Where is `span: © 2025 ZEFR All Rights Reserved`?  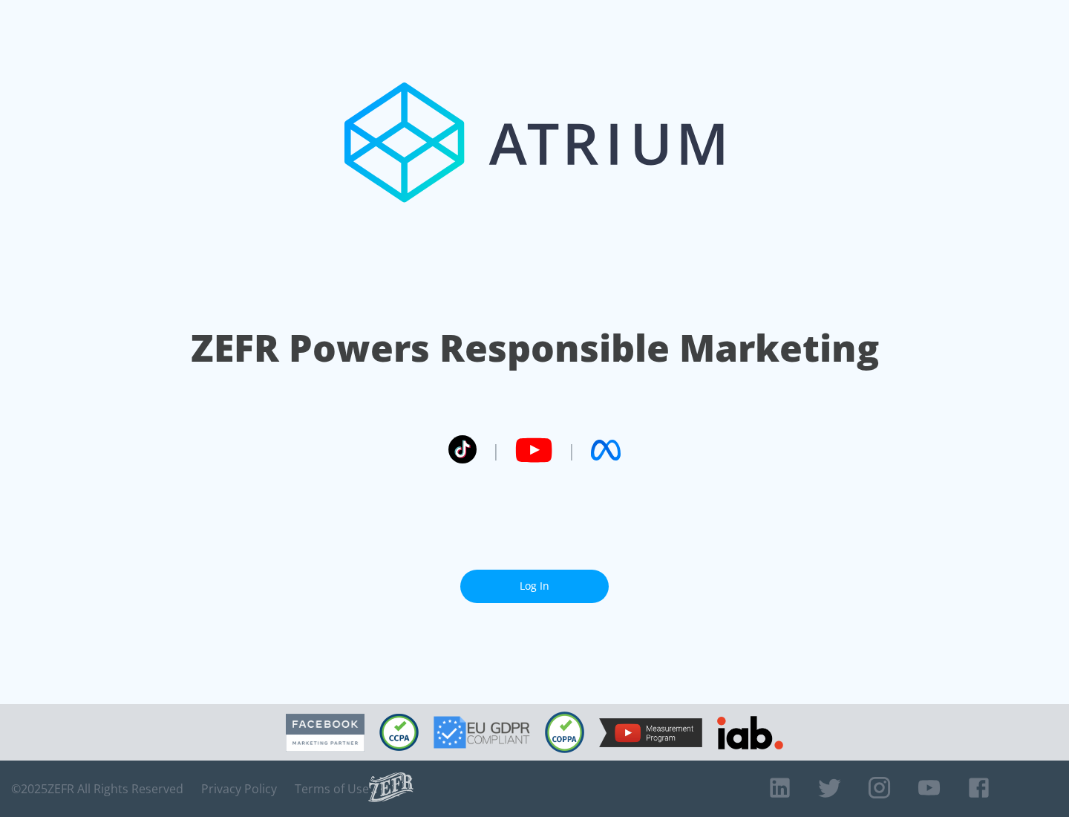
span: © 2025 ZEFR All Rights Reserved is located at coordinates (97, 789).